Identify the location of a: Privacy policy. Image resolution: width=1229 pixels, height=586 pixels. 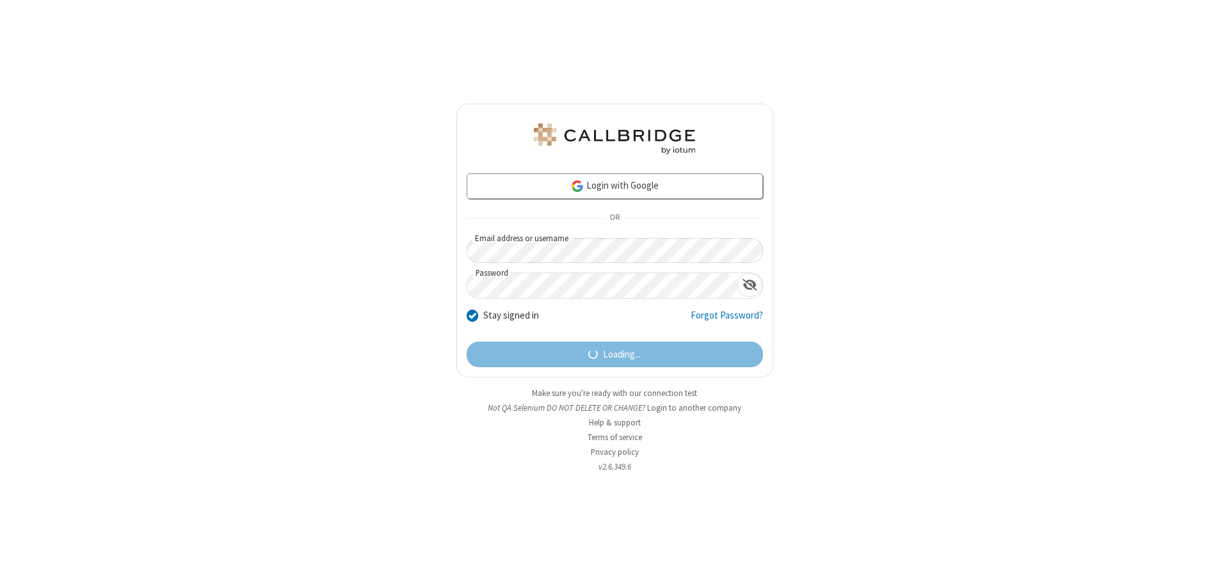
(614, 452).